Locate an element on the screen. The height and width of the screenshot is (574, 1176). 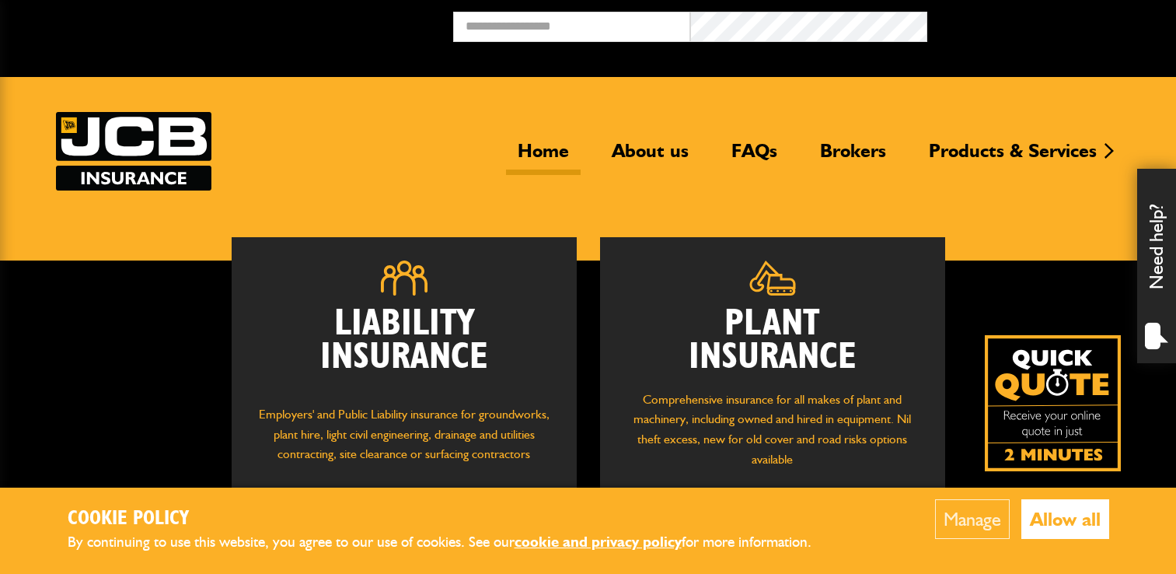
h2: Liability Insurance is located at coordinates (404, 348).